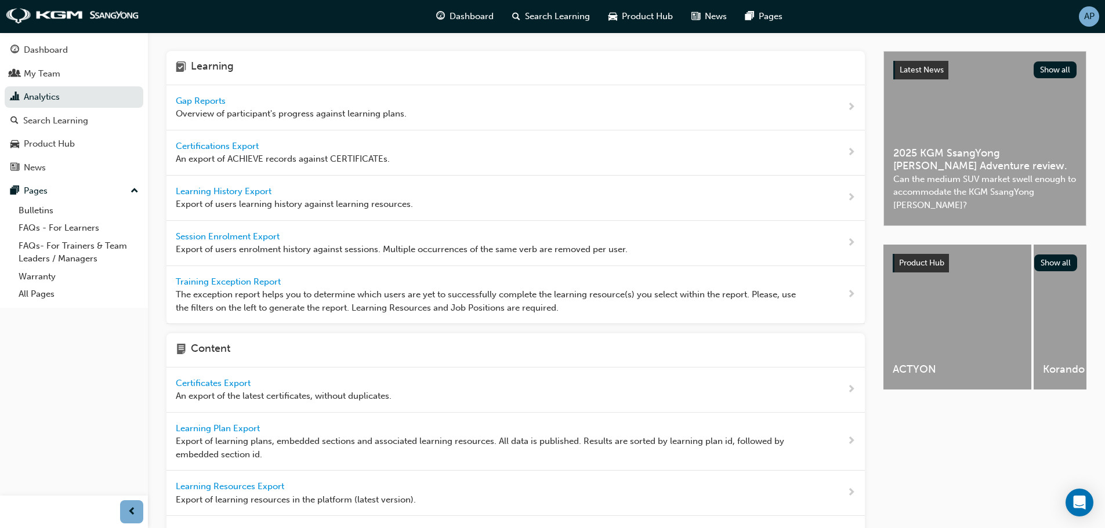  I want to click on div: My Team, so click(42, 74).